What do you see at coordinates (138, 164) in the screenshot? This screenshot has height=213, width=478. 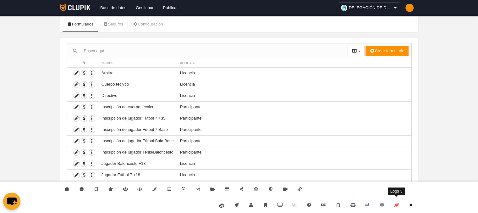 I see `td: Jugador Baloncesto +18` at bounding box center [138, 164].